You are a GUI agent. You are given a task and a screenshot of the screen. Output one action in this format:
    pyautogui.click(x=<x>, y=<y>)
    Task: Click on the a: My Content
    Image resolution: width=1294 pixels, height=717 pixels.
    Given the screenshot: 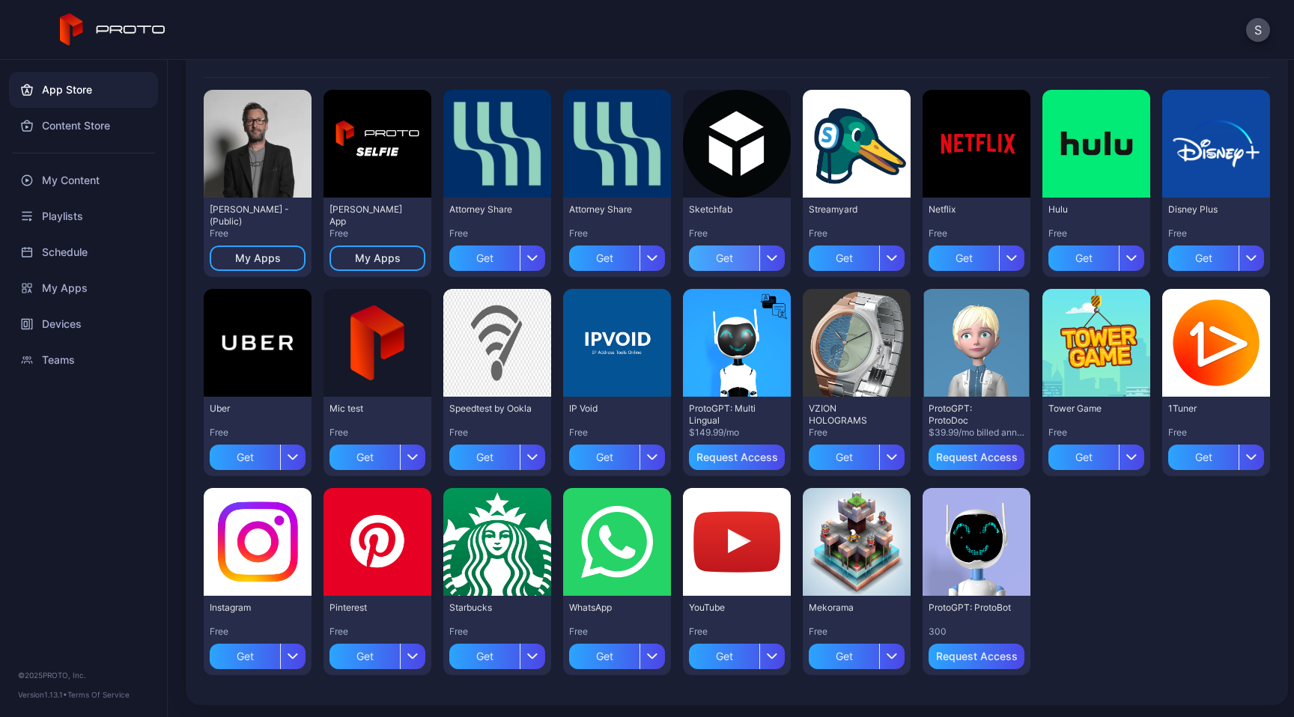 What is the action you would take?
    pyautogui.click(x=83, y=180)
    